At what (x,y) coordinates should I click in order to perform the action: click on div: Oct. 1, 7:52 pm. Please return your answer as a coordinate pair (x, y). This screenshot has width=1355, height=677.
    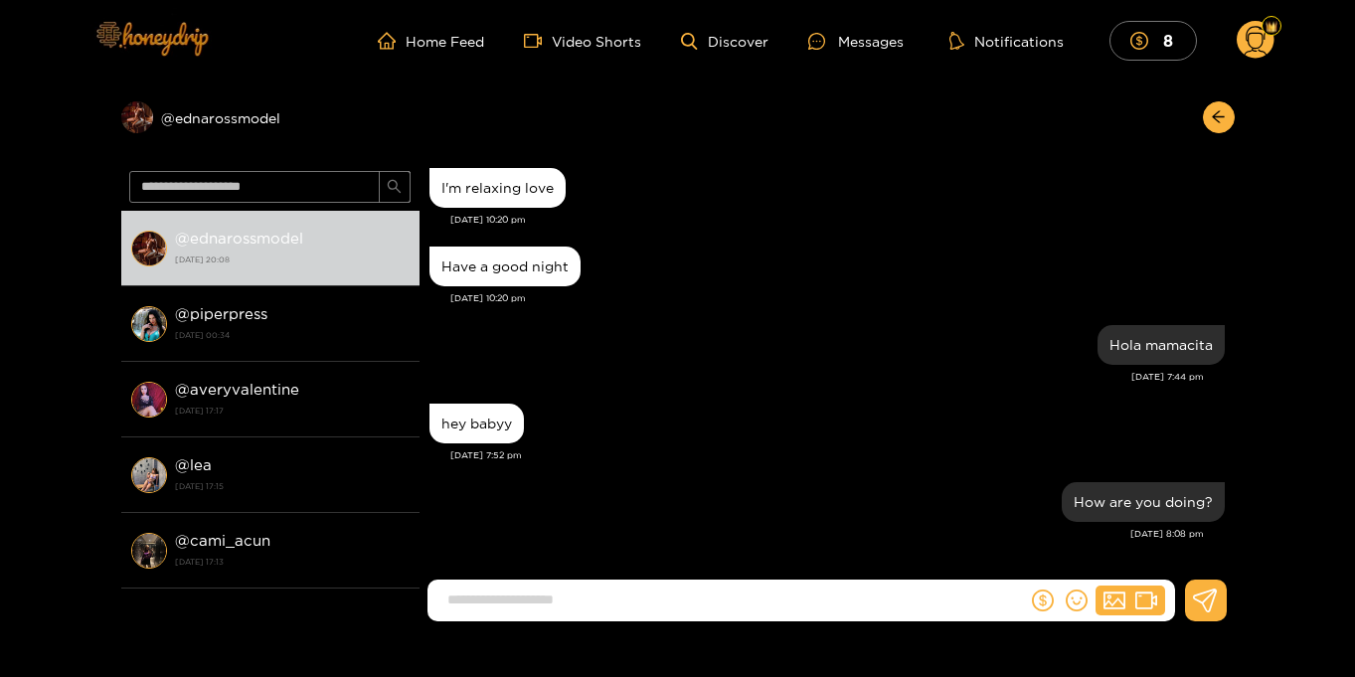
    Looking at the image, I should click on (476, 423).